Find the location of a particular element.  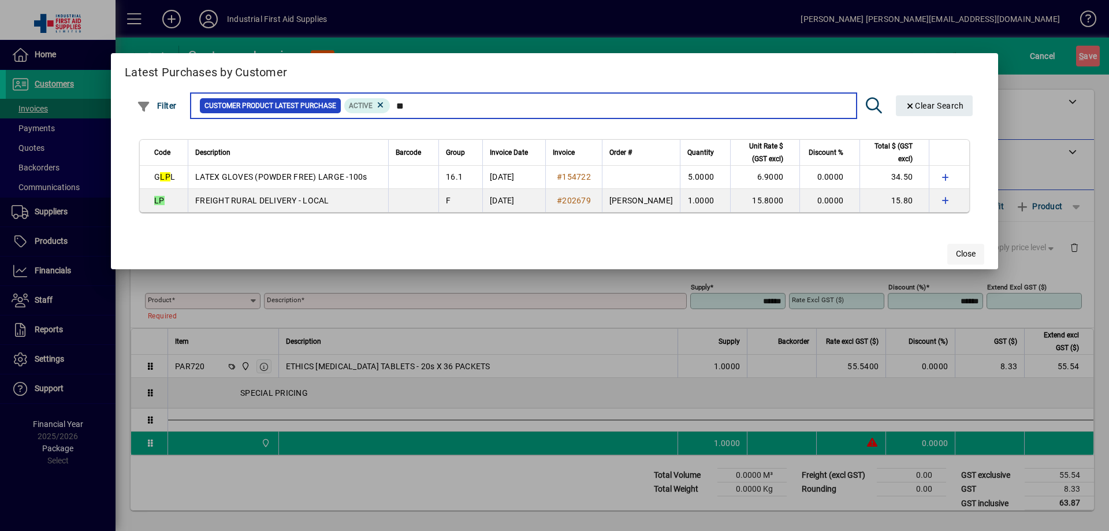

span: 16.1 is located at coordinates (454, 177).